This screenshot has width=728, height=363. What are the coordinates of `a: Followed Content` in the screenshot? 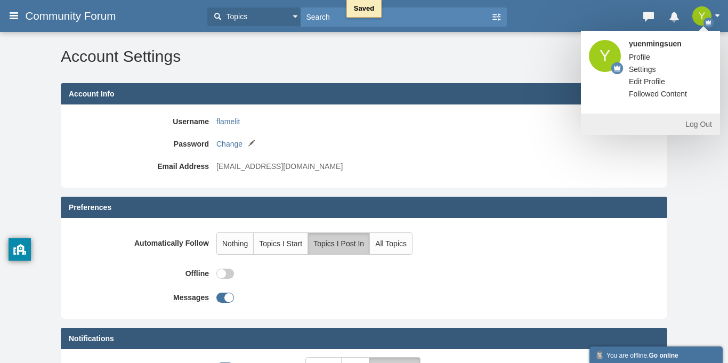 It's located at (658, 94).